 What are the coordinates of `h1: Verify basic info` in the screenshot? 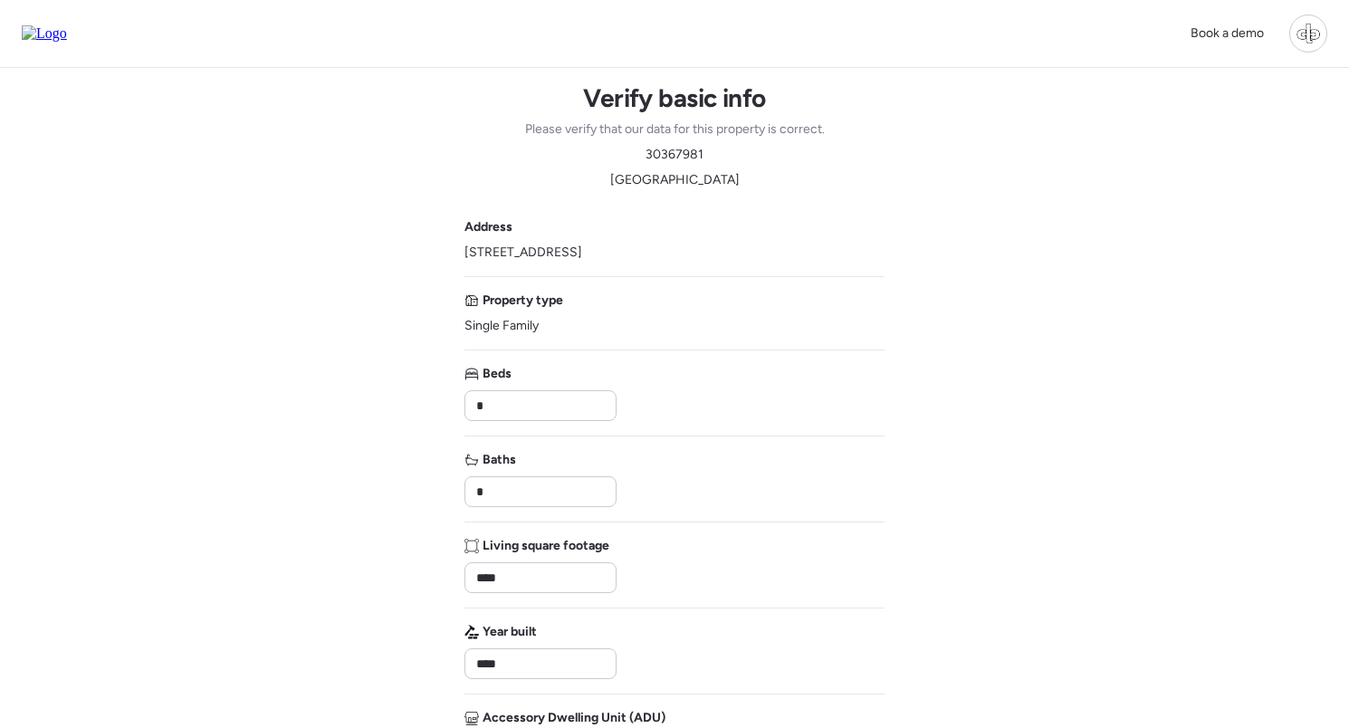 It's located at (674, 98).